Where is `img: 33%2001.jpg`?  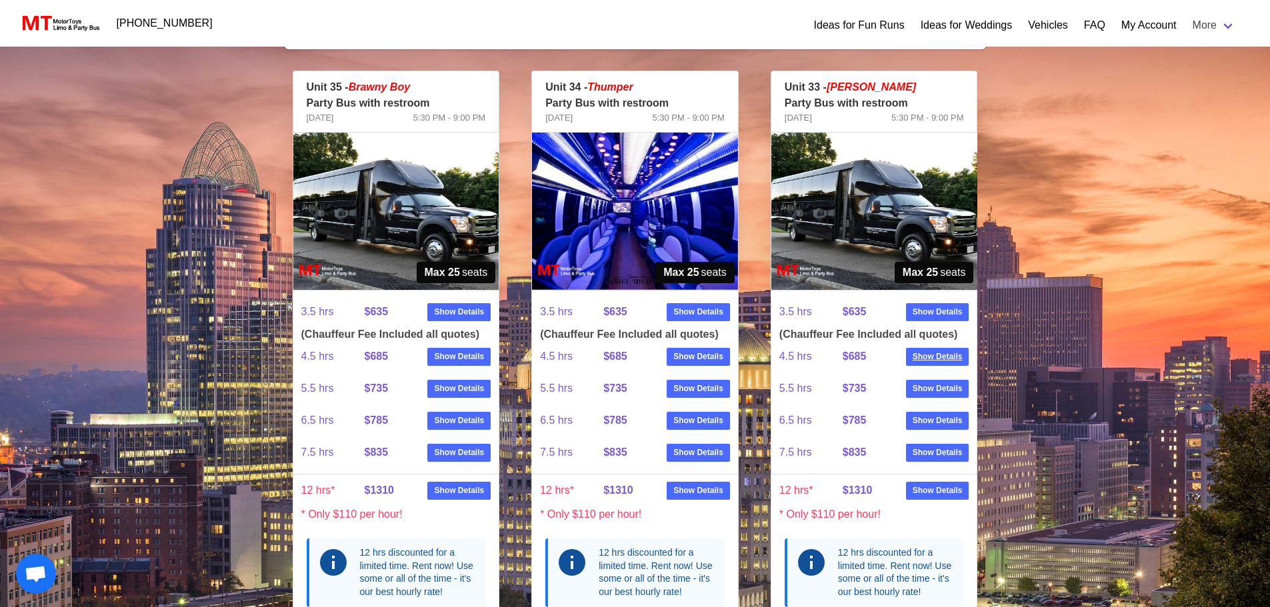 img: 33%2001.jpg is located at coordinates (874, 211).